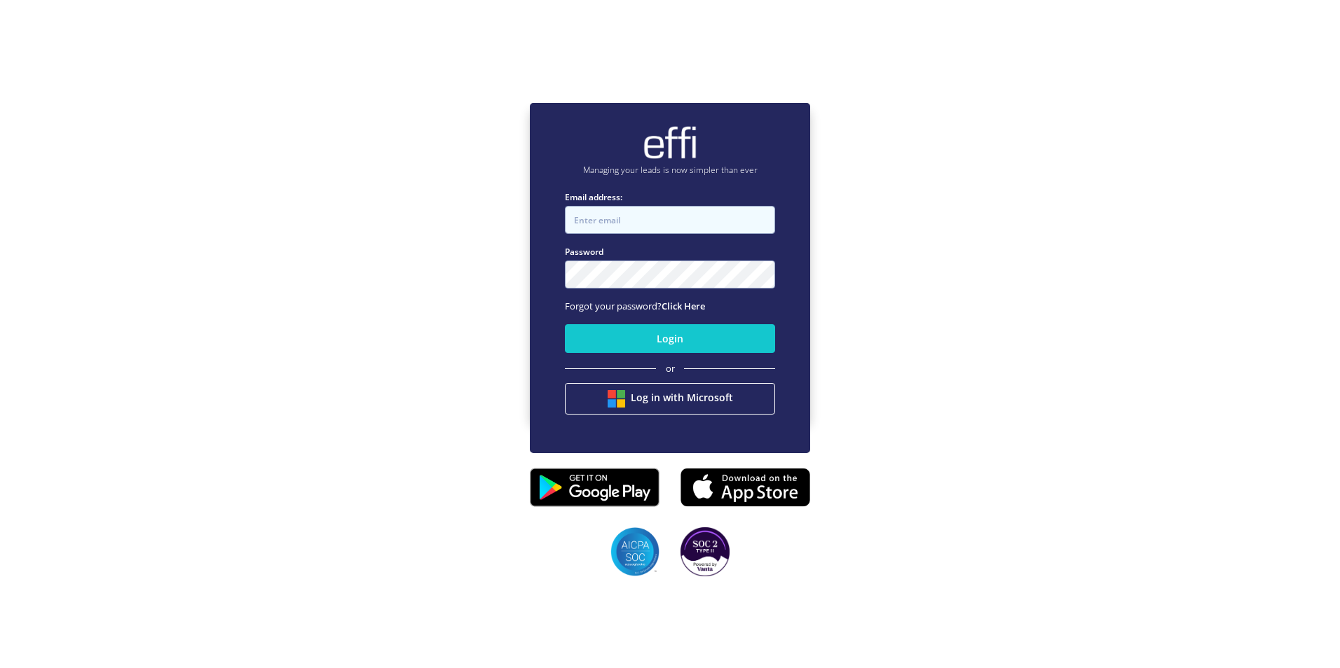 This screenshot has height=668, width=1340. I want to click on img: brand-logo.ec75409.png, so click(670, 143).